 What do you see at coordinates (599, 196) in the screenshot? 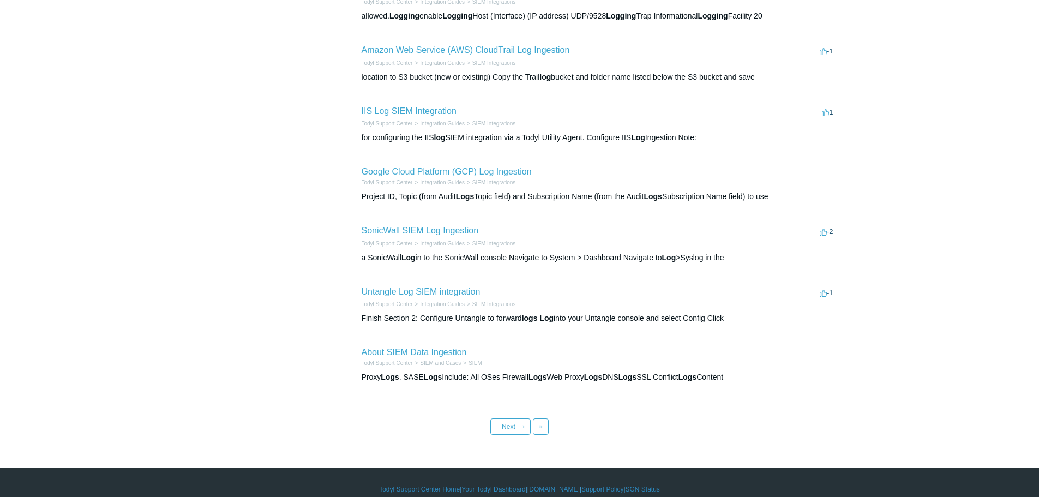
I see `div: Project ID, Topic (from Audit Topic field) and Subscription Name (from the Audit Subscription Nam...` at bounding box center [599, 196].